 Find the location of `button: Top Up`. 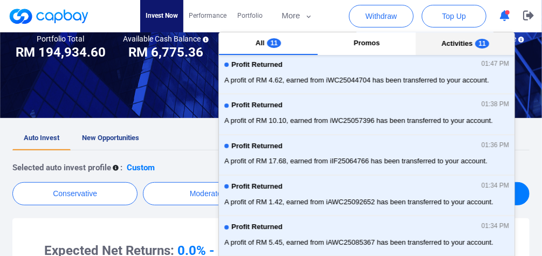

button: Top Up is located at coordinates (454, 16).